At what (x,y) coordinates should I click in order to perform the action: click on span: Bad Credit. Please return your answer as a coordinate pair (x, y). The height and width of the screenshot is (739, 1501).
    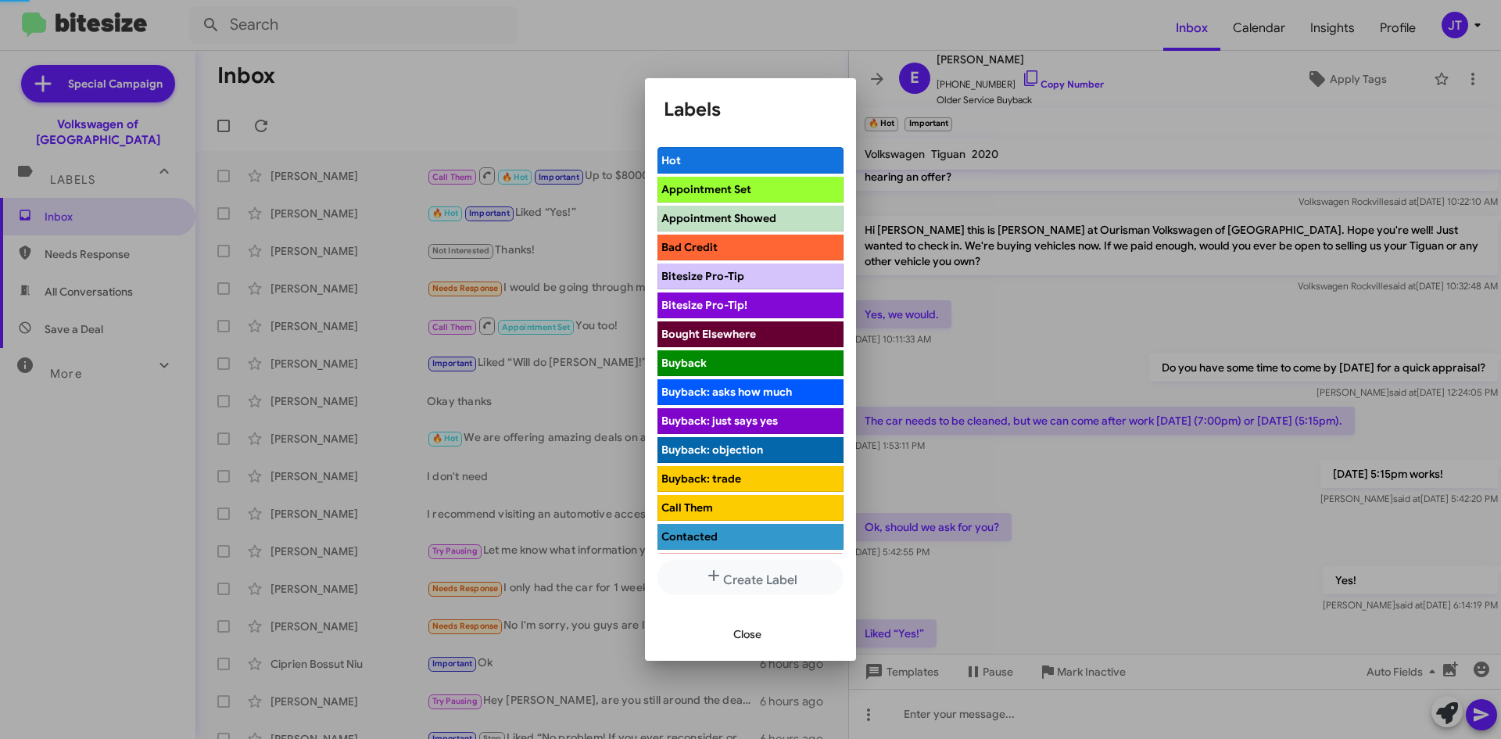
    Looking at the image, I should click on (689, 247).